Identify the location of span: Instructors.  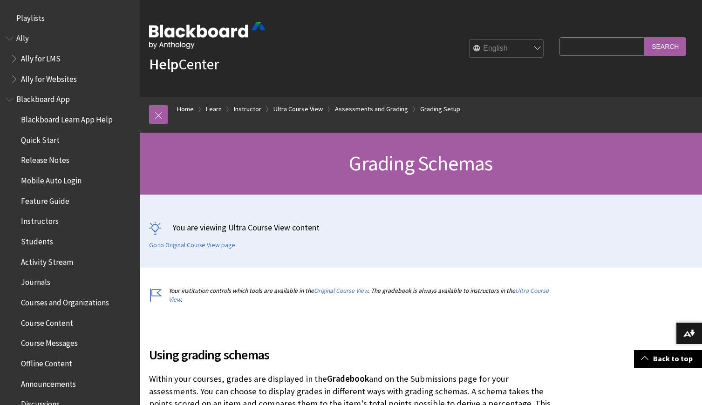
(40, 220).